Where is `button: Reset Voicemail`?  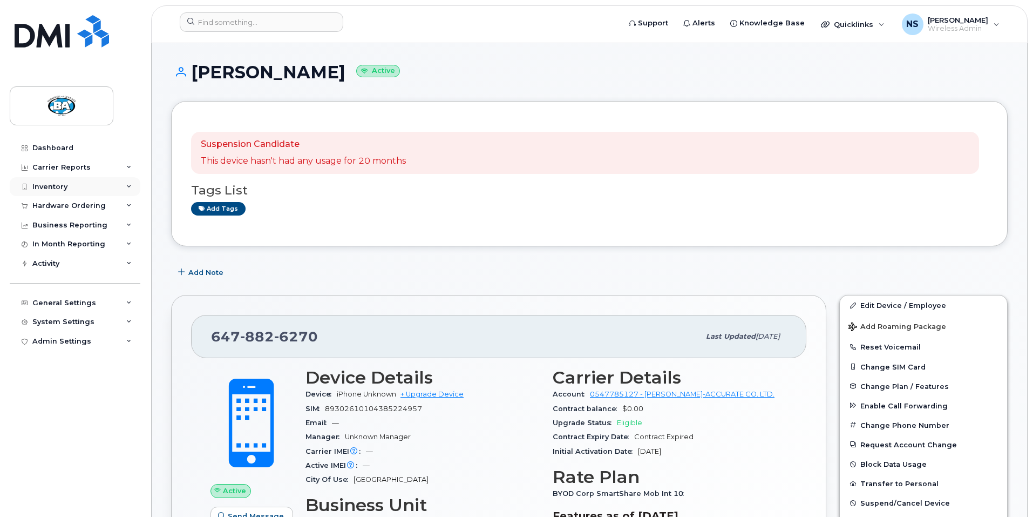 button: Reset Voicemail is located at coordinates (924, 347).